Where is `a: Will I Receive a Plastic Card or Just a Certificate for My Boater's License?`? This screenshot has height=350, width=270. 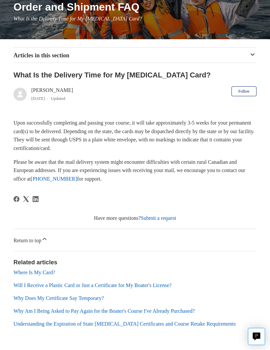
a: Will I Receive a Plastic Card or Just a Certificate for My Boater's License? is located at coordinates (93, 285).